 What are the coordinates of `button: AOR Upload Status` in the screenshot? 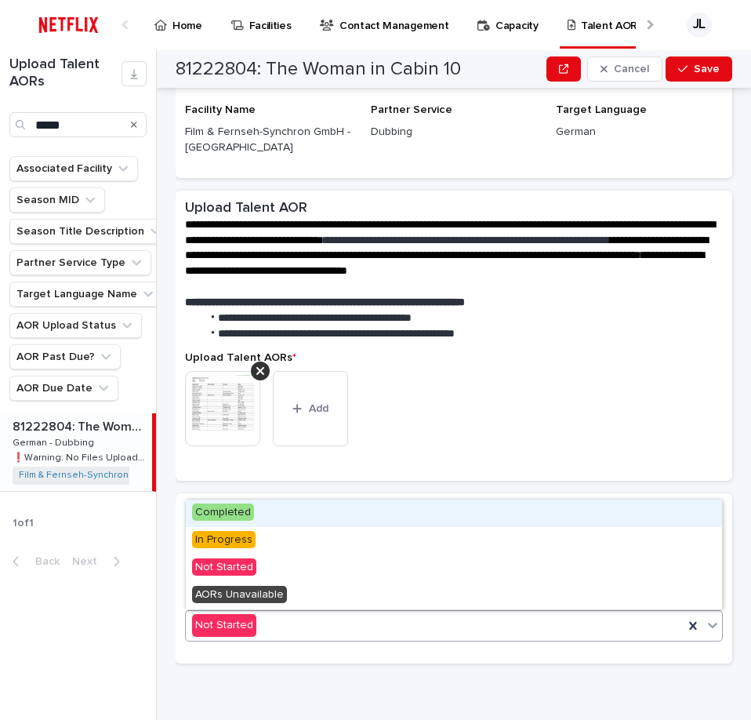 It's located at (75, 325).